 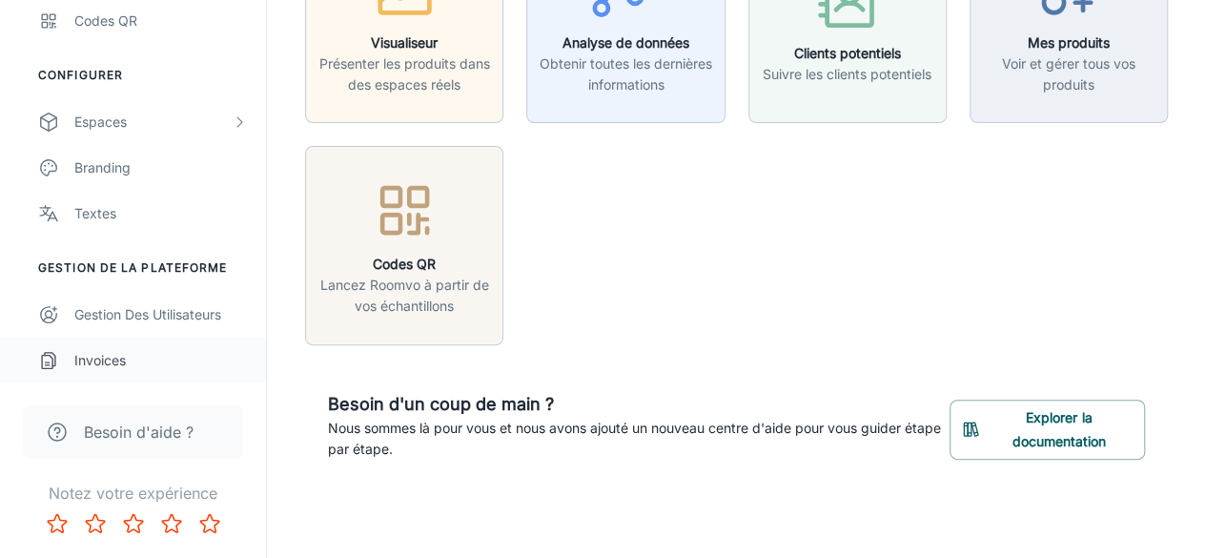 I want to click on div: Textes, so click(x=160, y=214).